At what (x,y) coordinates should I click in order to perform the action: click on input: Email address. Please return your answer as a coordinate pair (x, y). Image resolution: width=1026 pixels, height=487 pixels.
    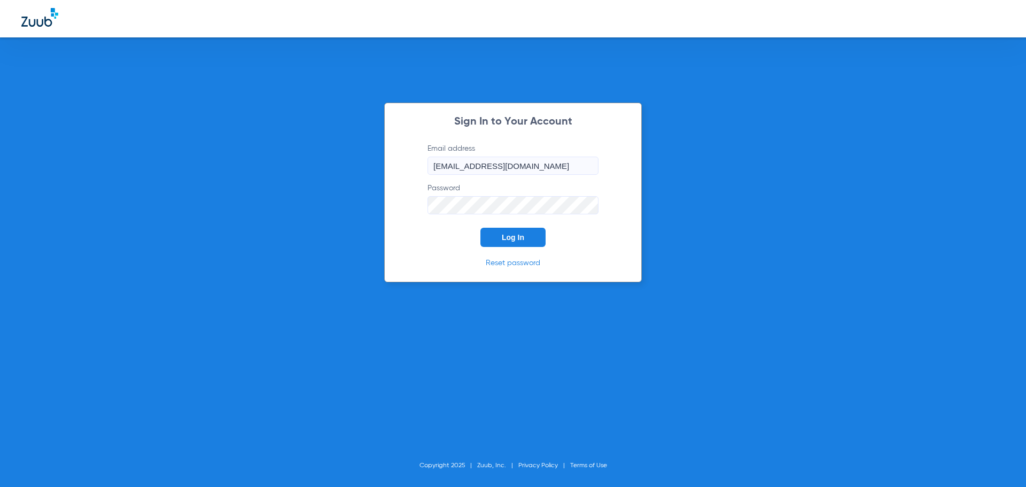
    Looking at the image, I should click on (513, 166).